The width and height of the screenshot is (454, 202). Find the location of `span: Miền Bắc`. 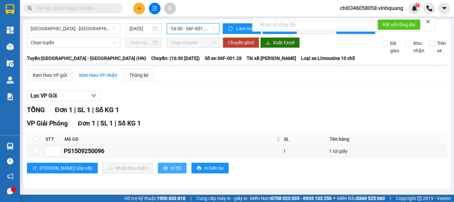

span: Miền Bắc is located at coordinates (361, 198).